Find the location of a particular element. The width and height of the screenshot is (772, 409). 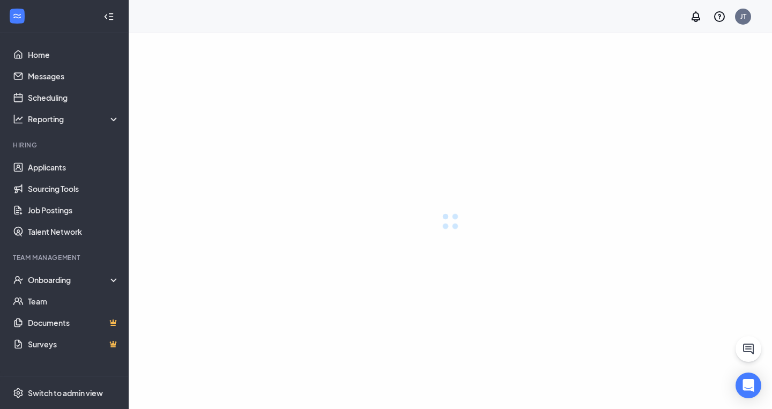

a: DocumentsCrown is located at coordinates (73, 323).